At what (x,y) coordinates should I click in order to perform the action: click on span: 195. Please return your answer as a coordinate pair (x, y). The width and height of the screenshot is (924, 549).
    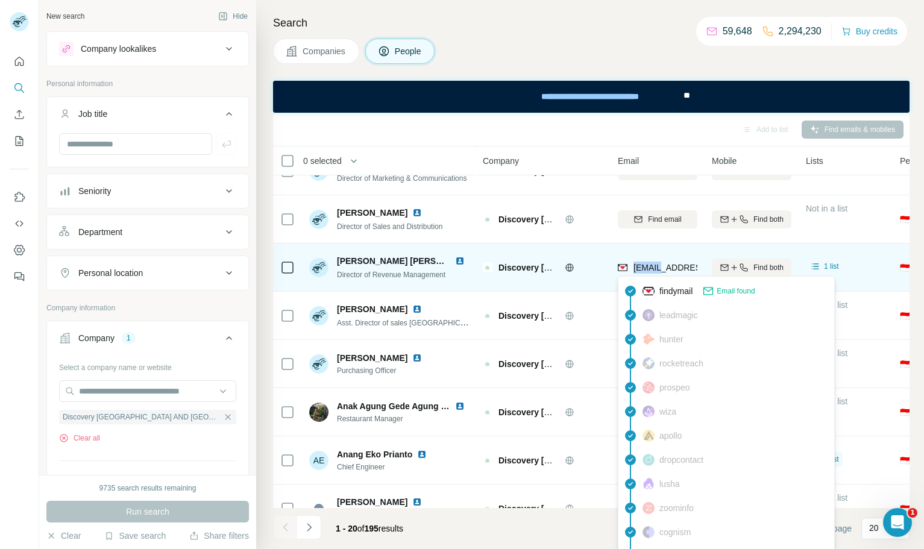
    Looking at the image, I should click on (371, 529).